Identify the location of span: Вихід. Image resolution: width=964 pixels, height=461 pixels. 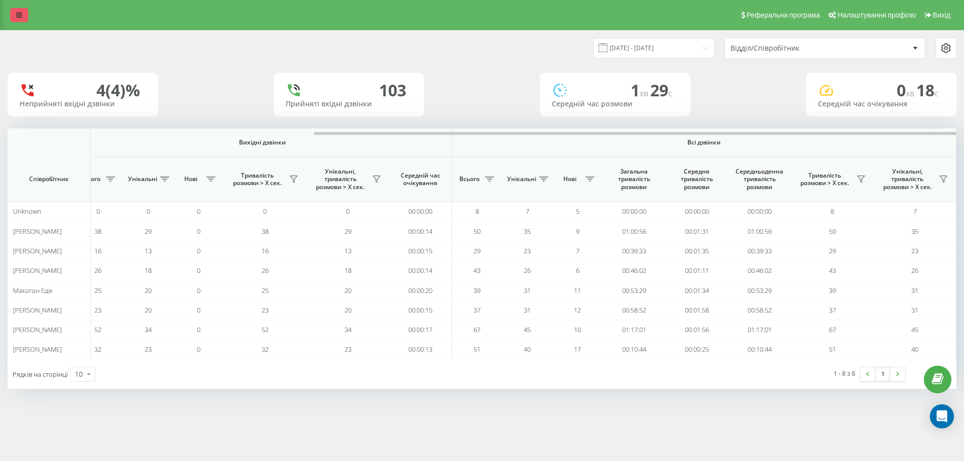
(941, 15).